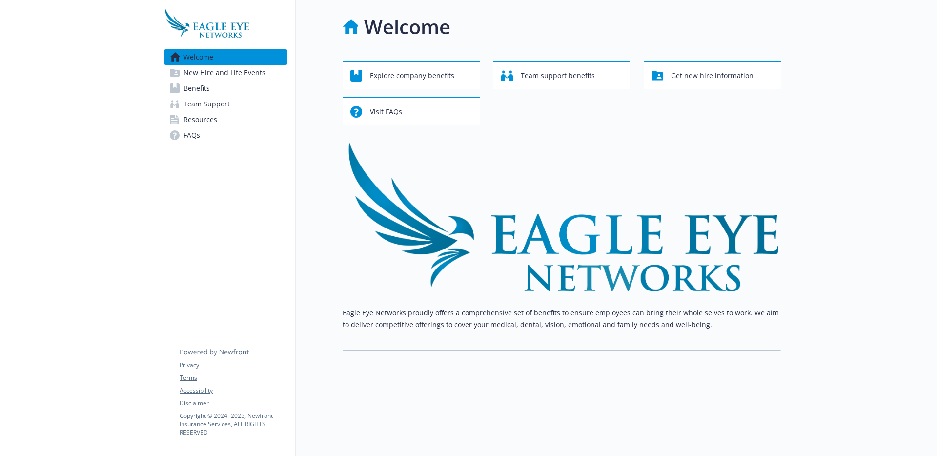 Image resolution: width=937 pixels, height=456 pixels. I want to click on button: Explore company benefits, so click(411, 75).